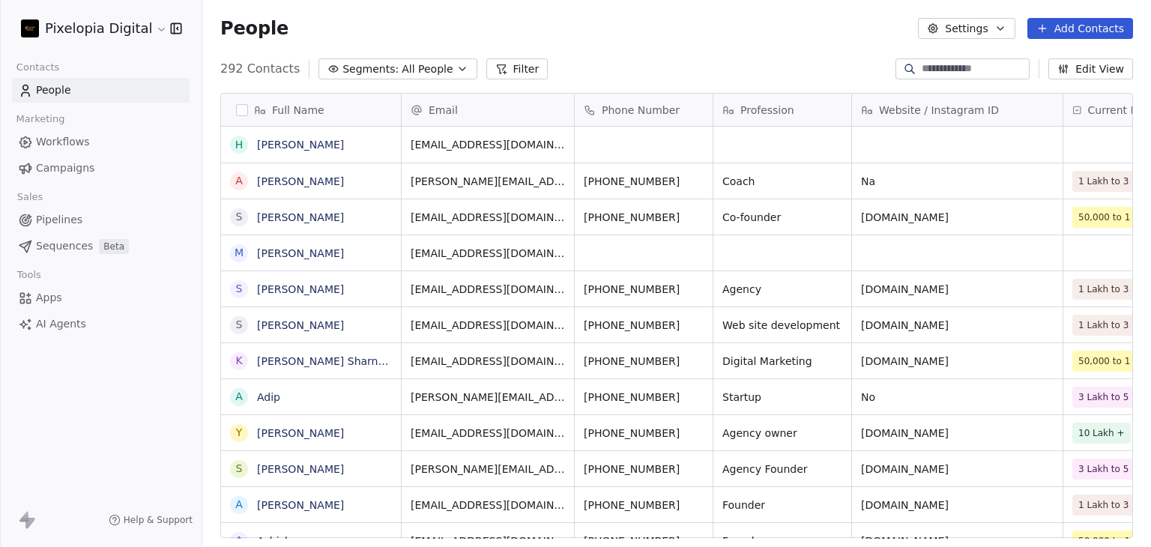 The height and width of the screenshot is (547, 1151). I want to click on span: Pixelopia Digital, so click(98, 28).